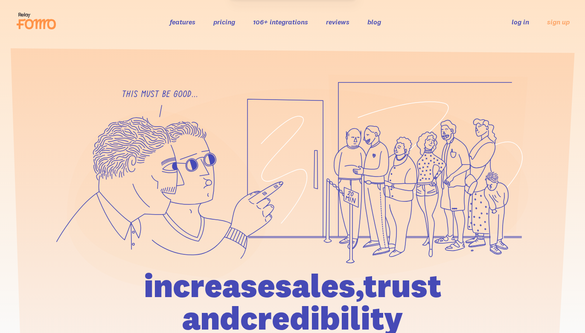 The image size is (585, 333). Describe the element at coordinates (338, 22) in the screenshot. I see `a: reviews` at that location.